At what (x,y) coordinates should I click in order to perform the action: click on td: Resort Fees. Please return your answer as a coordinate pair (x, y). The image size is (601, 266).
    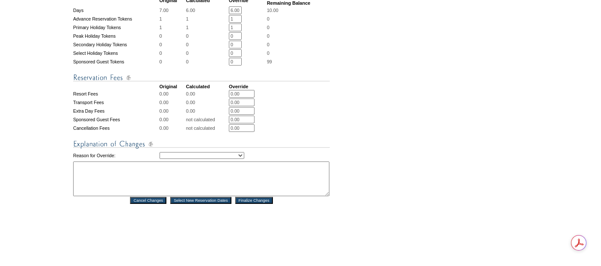
    Looking at the image, I should click on (116, 94).